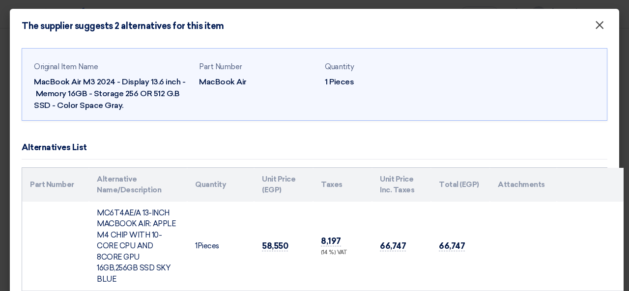 The width and height of the screenshot is (629, 291). I want to click on th: Alternative Name/Description, so click(138, 185).